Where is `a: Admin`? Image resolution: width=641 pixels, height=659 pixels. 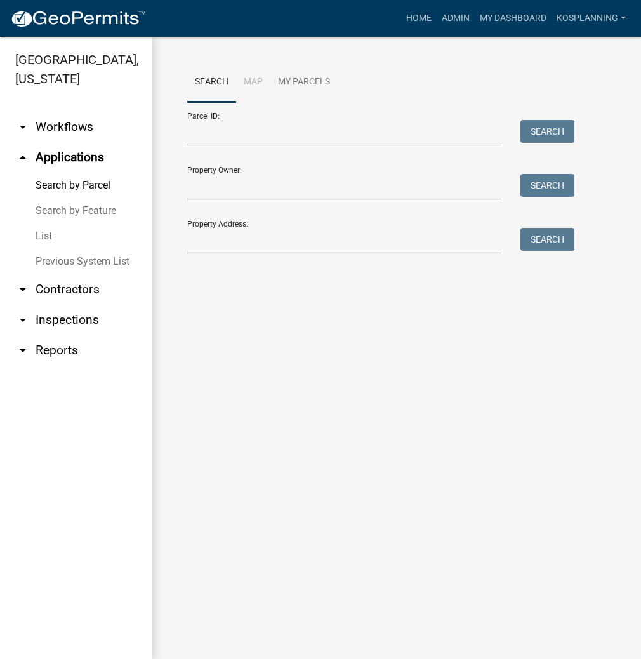 a: Admin is located at coordinates (456, 18).